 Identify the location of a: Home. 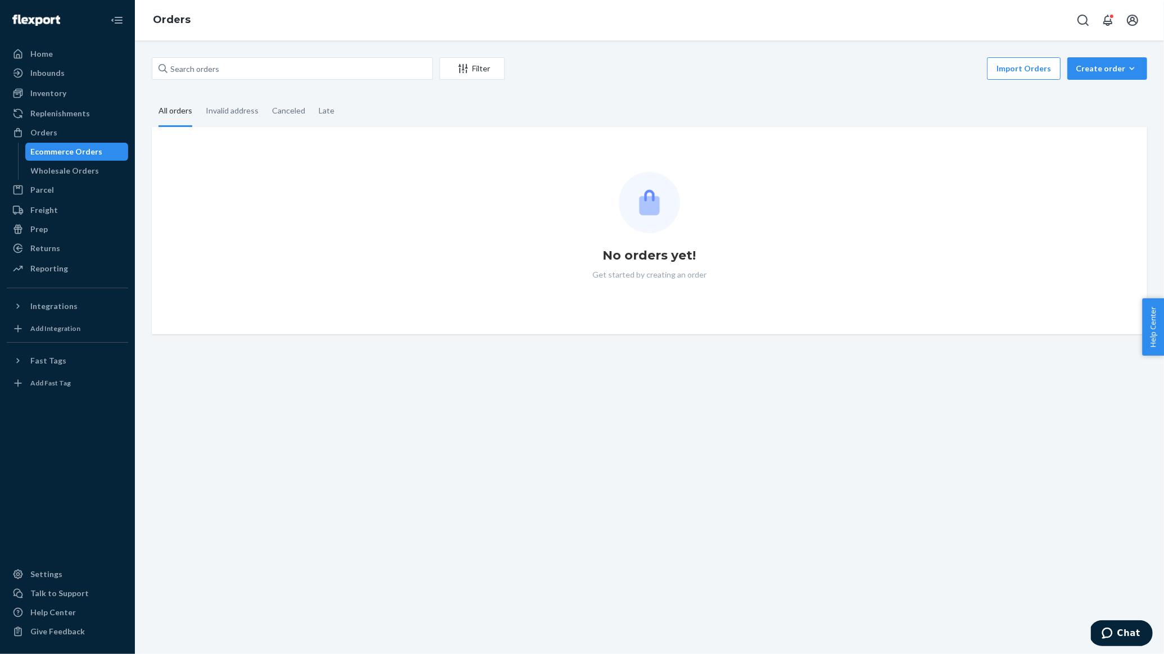
(67, 54).